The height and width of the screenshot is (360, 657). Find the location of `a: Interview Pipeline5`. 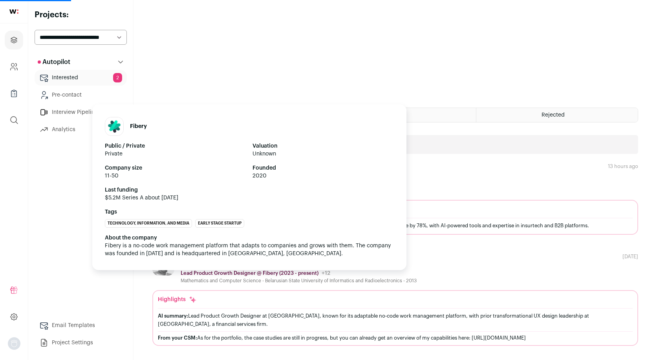

a: Interview Pipeline5 is located at coordinates (80, 112).